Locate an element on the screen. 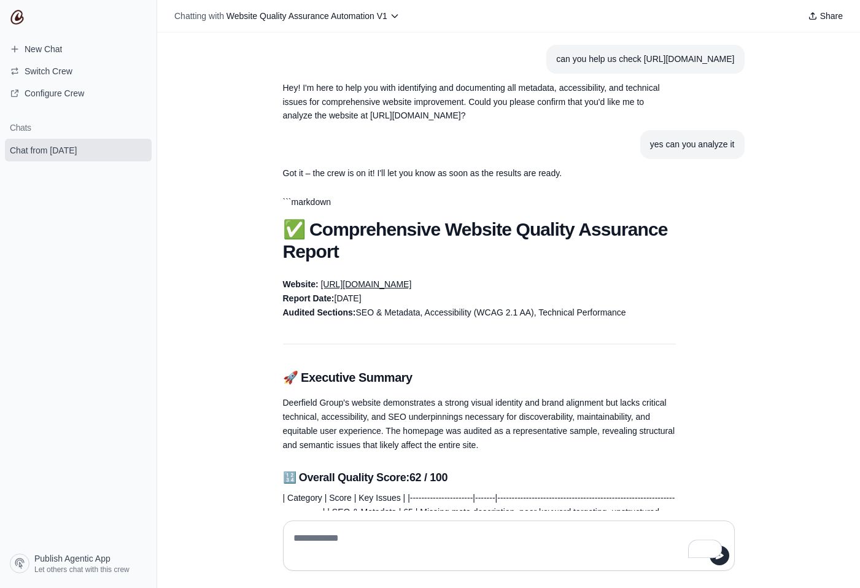 The height and width of the screenshot is (588, 860). div: yes can you analyze it is located at coordinates (693, 144).